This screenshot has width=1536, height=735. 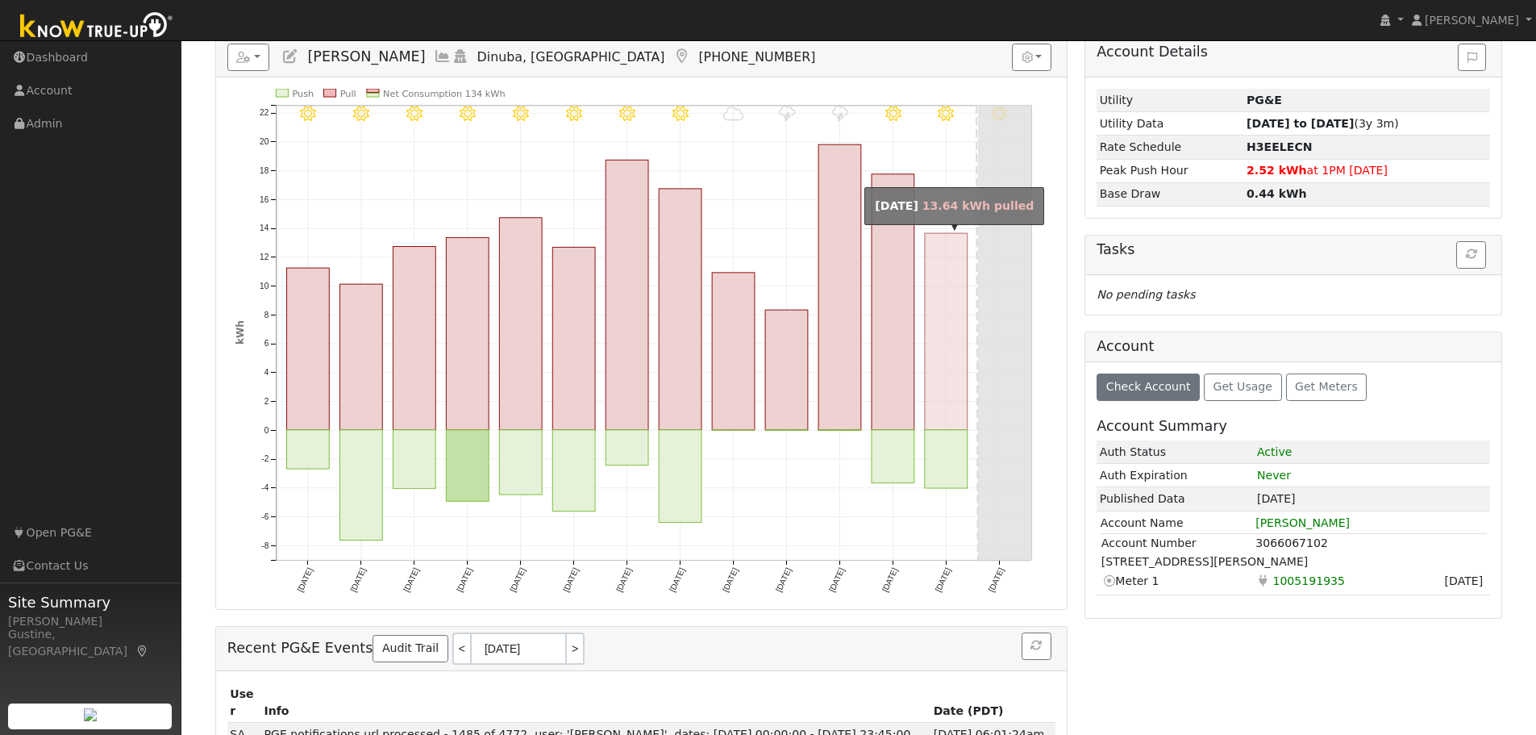 I want to click on button: Refresh, so click(x=1471, y=255).